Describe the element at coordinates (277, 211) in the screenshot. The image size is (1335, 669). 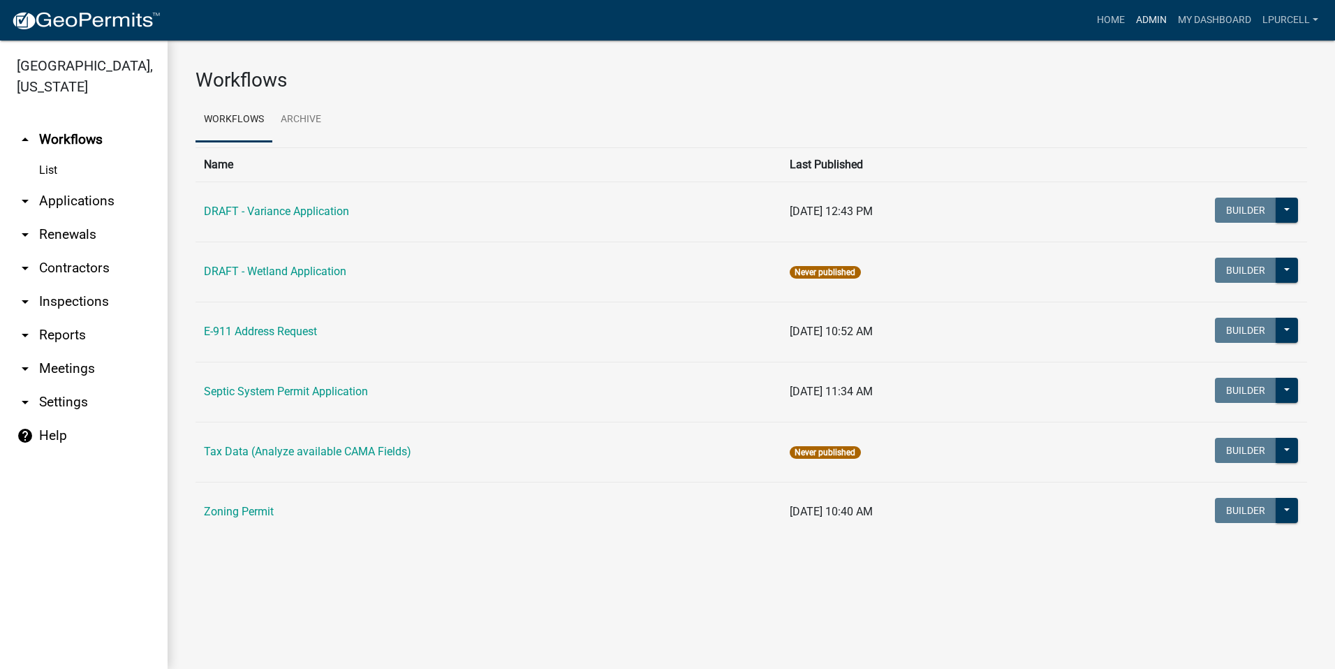
I see `a: DRAFT - Variance Application` at that location.